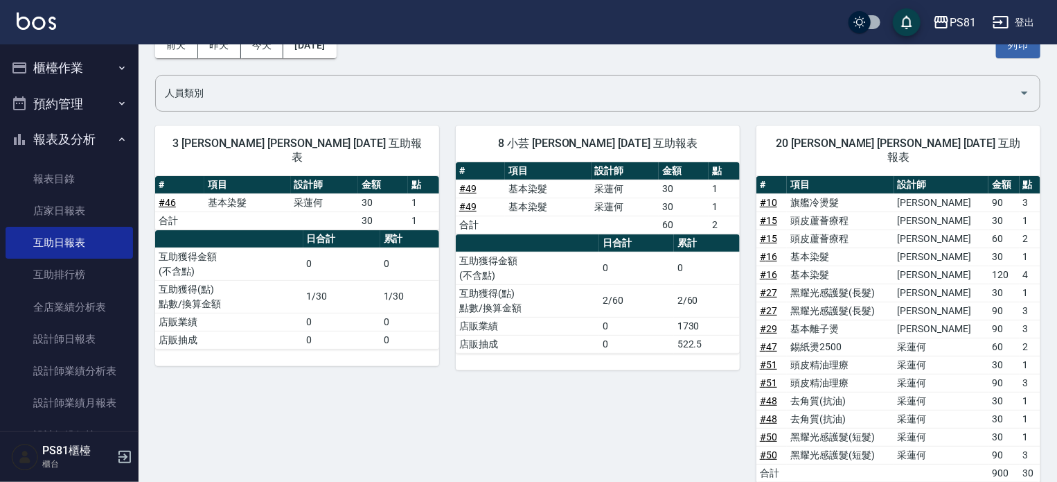  Describe the element at coordinates (342, 296) in the screenshot. I see `td: 1/30` at that location.